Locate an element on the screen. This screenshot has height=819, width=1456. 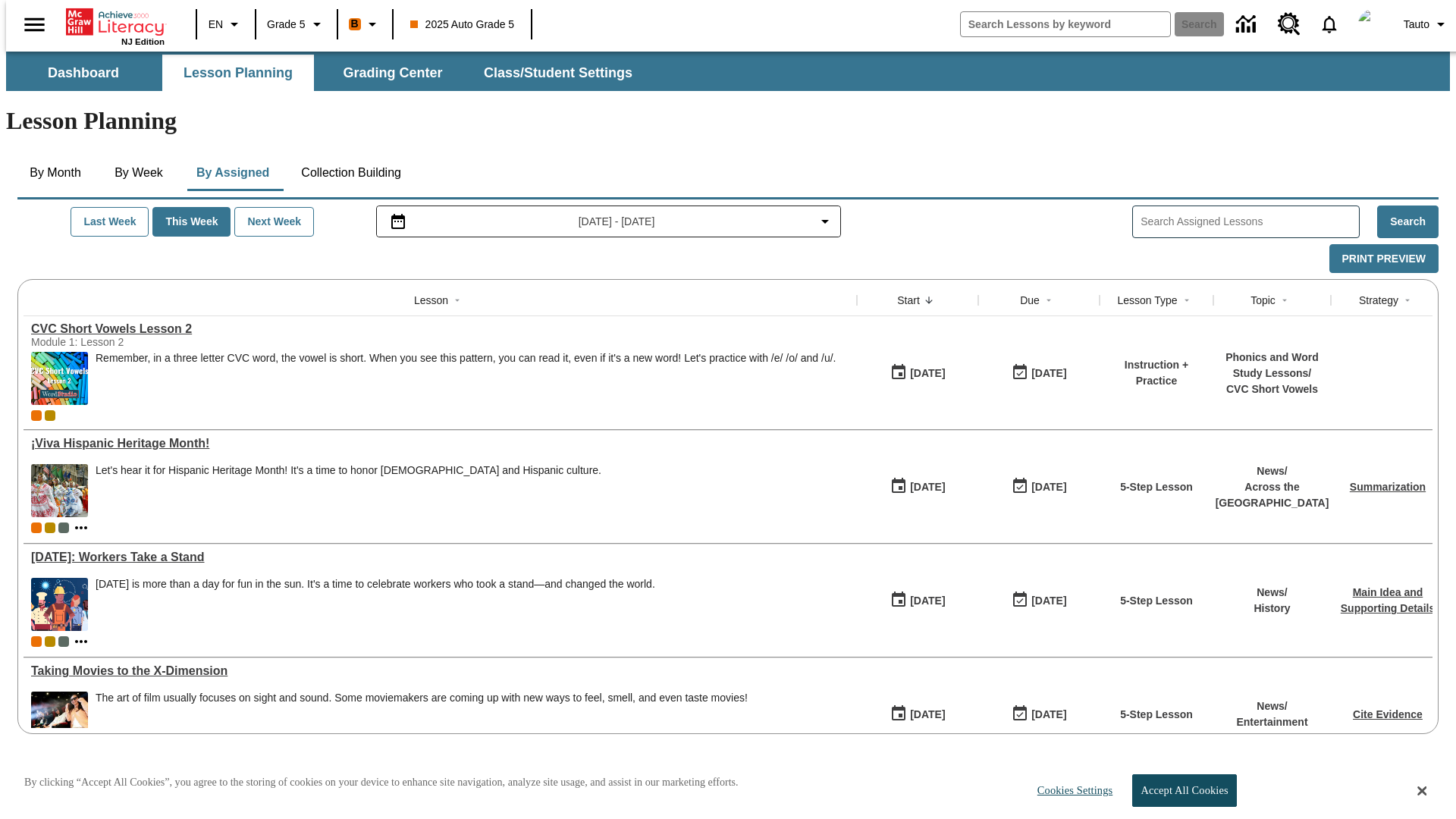
button: Last Week is located at coordinates (109, 222).